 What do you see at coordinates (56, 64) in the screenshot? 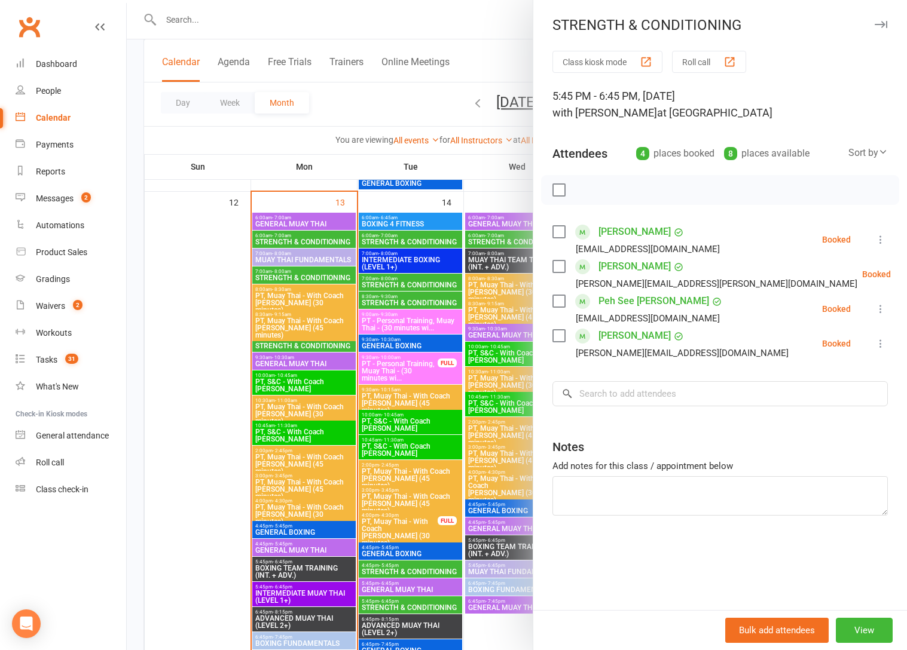
I see `div: Dashboard` at bounding box center [56, 64].